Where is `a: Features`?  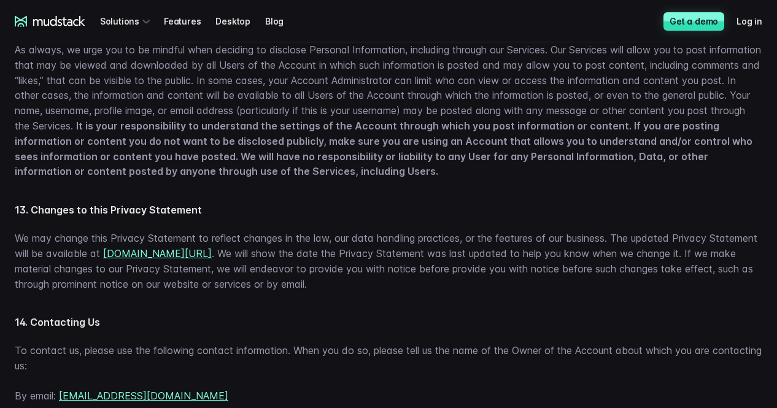
a: Features is located at coordinates (190, 21).